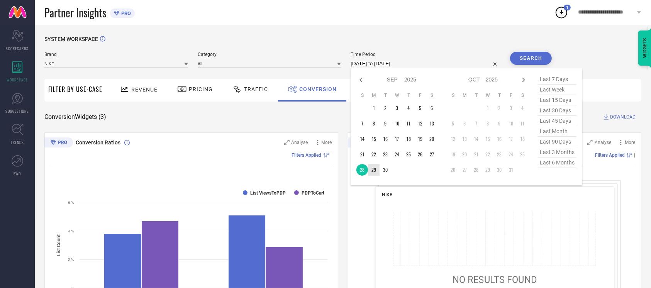 This screenshot has height=288, width=651. I want to click on span: last month, so click(557, 131).